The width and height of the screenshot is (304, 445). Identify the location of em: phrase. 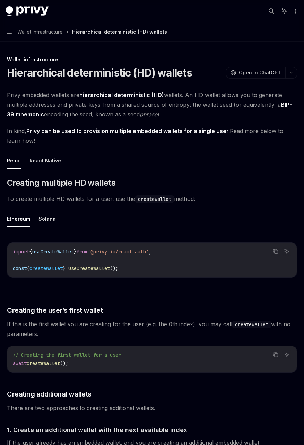
(148, 114).